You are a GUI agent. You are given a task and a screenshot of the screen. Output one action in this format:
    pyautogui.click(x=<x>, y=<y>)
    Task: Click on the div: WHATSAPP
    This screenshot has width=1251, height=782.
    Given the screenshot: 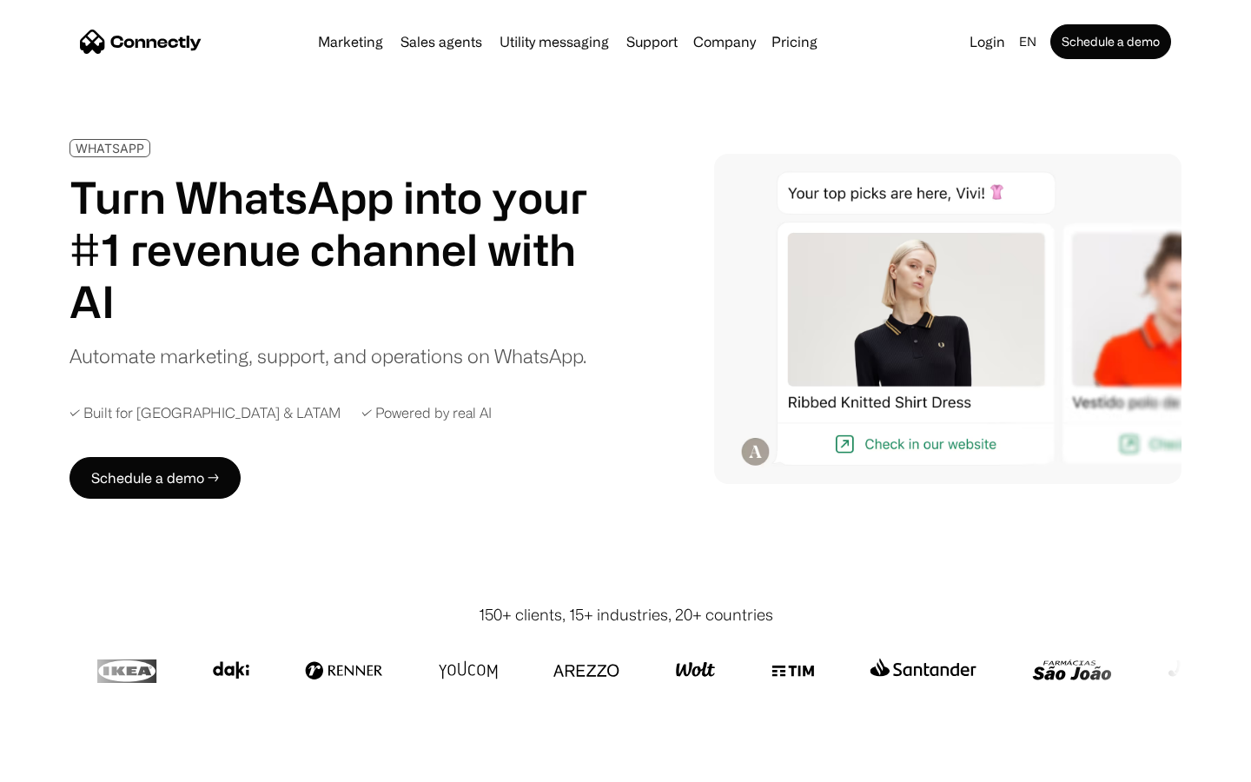 What is the action you would take?
    pyautogui.click(x=110, y=148)
    